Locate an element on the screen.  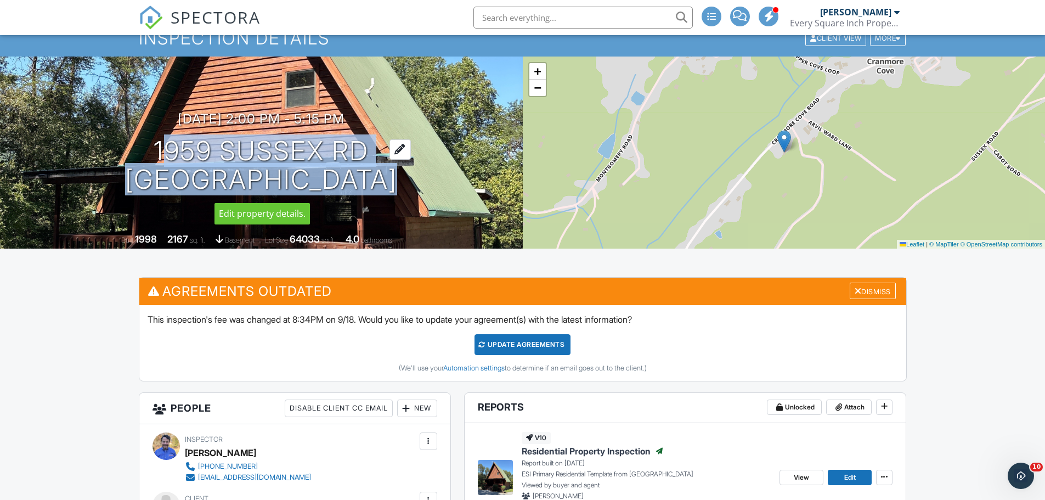
div: 2167 is located at coordinates (178, 239).